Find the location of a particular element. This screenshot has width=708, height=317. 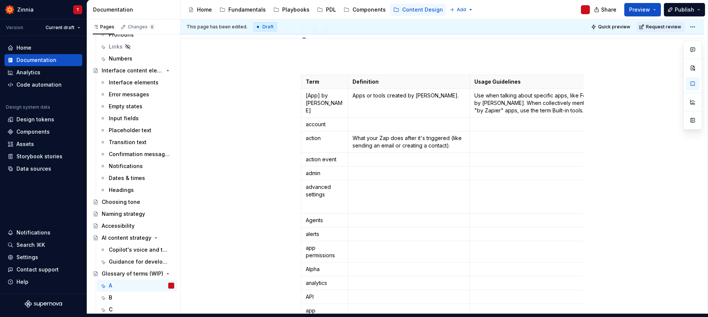

div: Interface content elements is located at coordinates (132, 71).